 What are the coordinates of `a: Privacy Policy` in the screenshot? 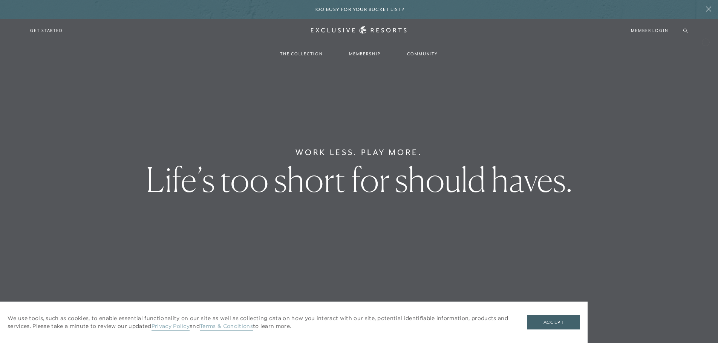 It's located at (170, 327).